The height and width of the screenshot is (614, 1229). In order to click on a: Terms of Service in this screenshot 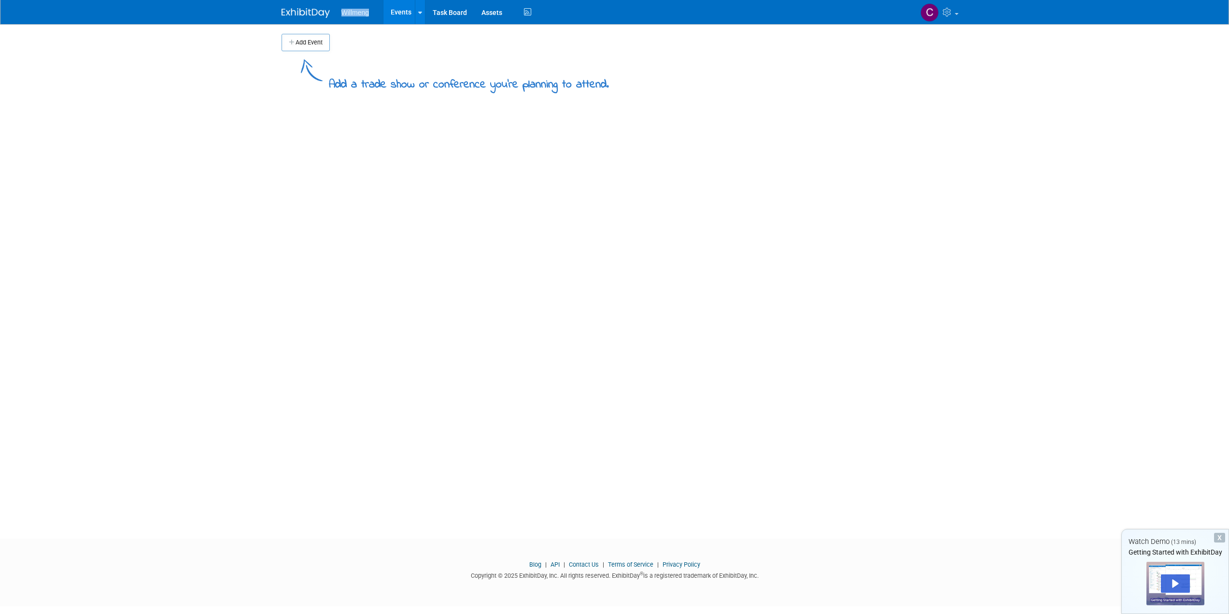, I will do `click(631, 564)`.